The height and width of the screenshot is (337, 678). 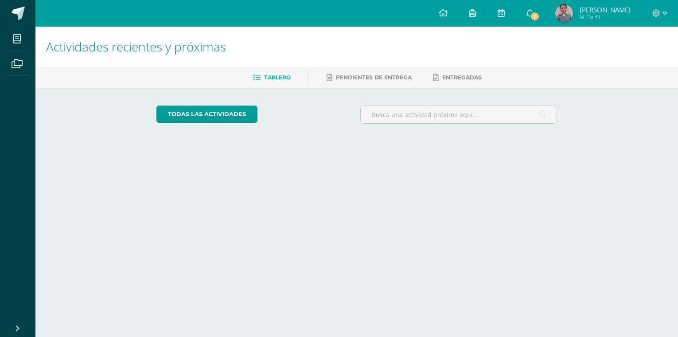 What do you see at coordinates (277, 77) in the screenshot?
I see `span: Tablero` at bounding box center [277, 77].